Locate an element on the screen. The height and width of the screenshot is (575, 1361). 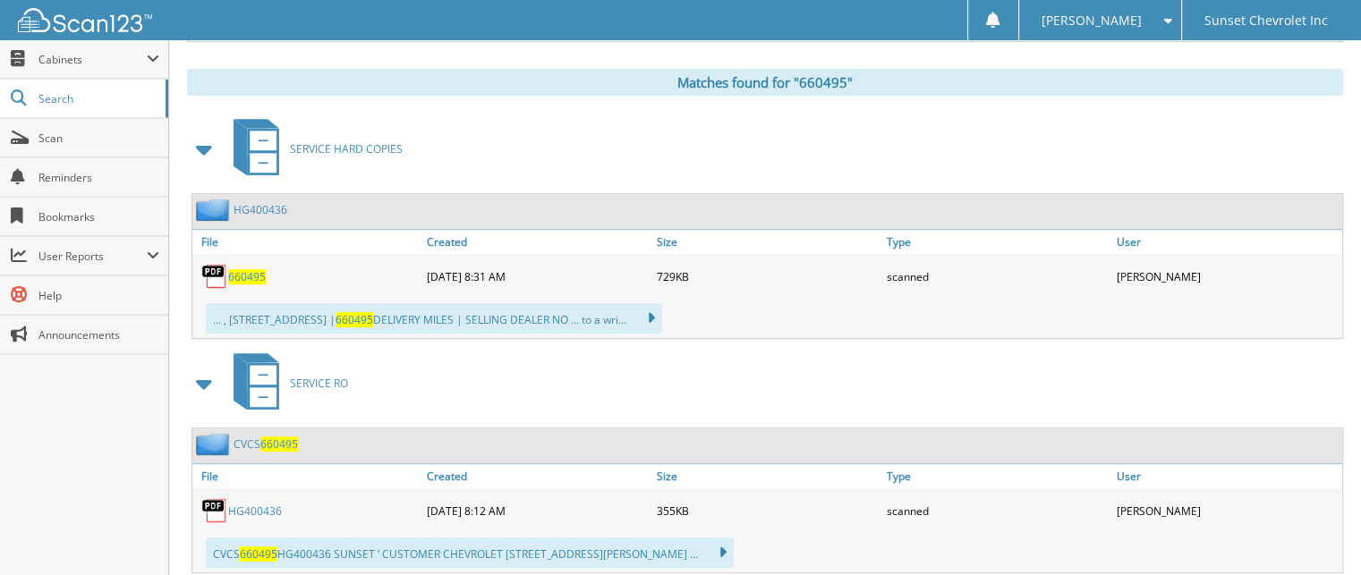
div: 729KB is located at coordinates (767, 277).